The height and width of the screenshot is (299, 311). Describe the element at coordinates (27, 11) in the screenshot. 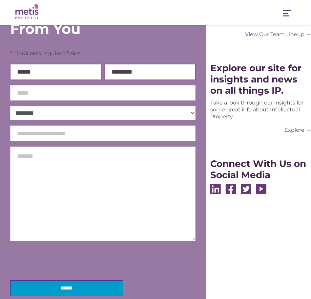

I see `img: Metis Partners` at that location.